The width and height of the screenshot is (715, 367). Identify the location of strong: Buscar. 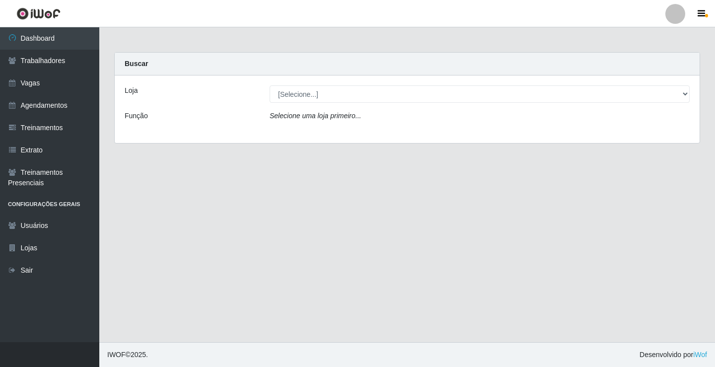
(136, 64).